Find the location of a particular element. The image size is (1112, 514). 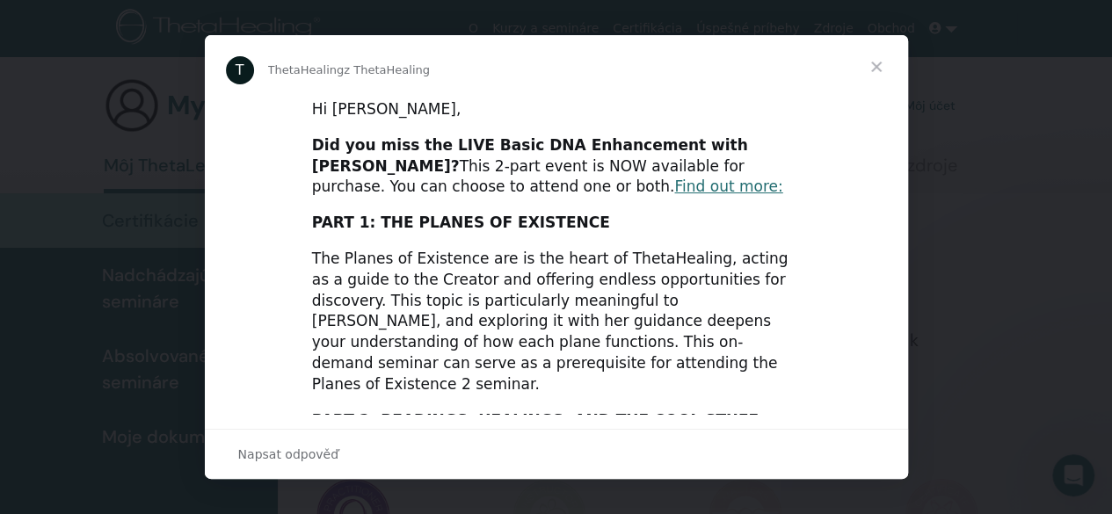

div: Profile image for ThetaHealing is located at coordinates (240, 70).